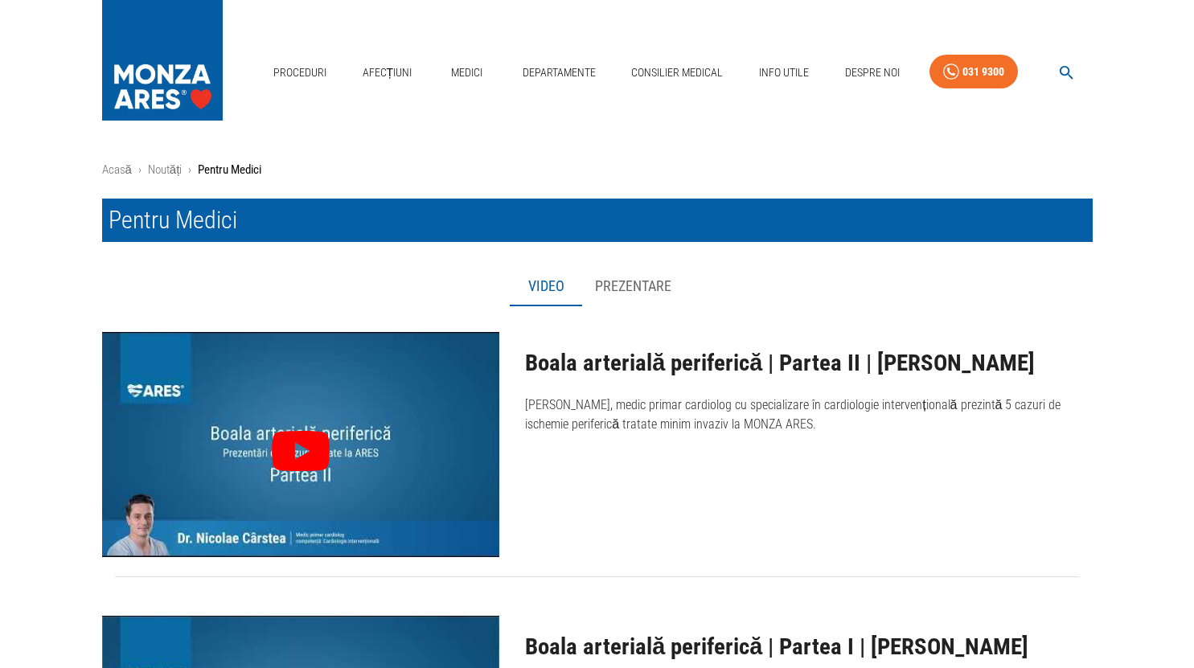  I want to click on a: Medici, so click(467, 72).